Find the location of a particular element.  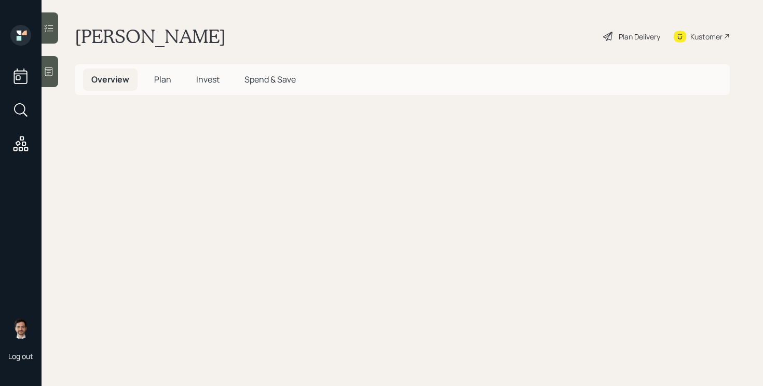

span: Overview is located at coordinates (110, 79).